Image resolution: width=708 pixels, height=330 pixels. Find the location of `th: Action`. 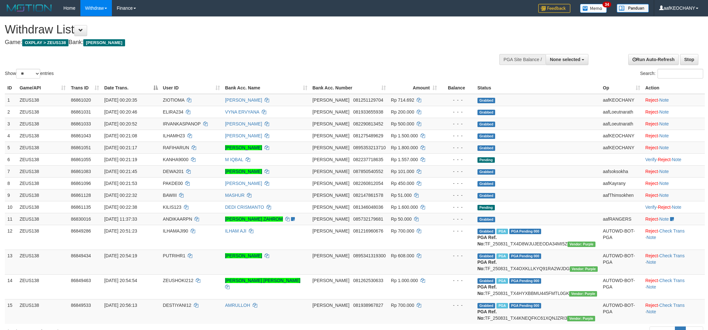

th: Action is located at coordinates (673, 88).